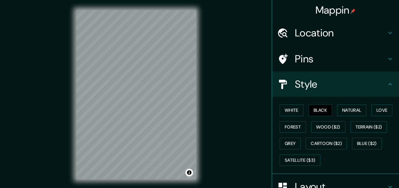 This screenshot has width=399, height=188. Describe the element at coordinates (328, 127) in the screenshot. I see `button: Wood ($2)` at that location.